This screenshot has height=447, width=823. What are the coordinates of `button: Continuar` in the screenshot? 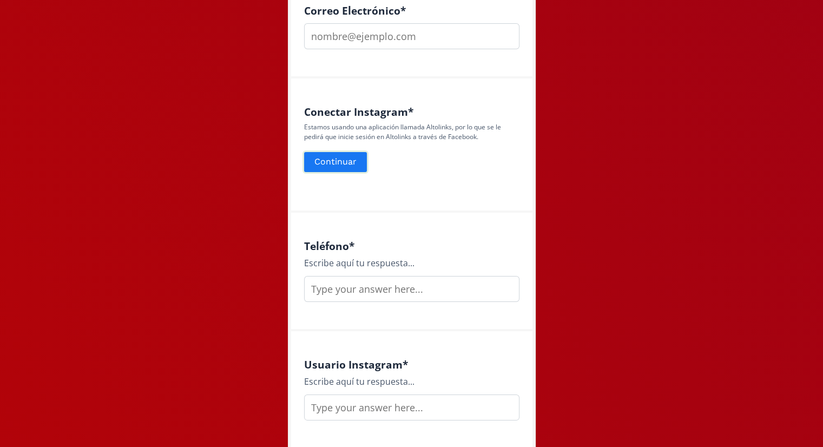 It's located at (336, 162).